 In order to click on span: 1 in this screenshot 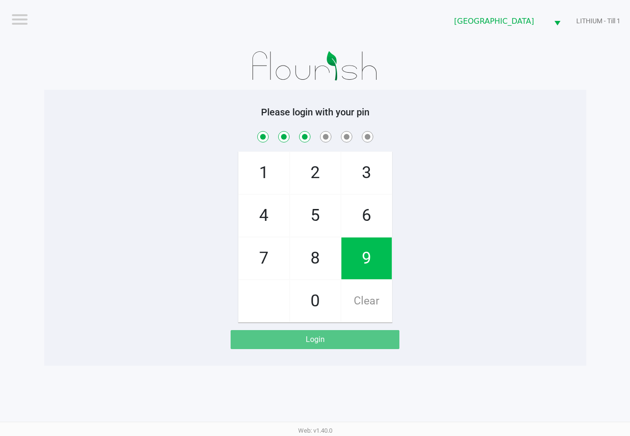, I will do `click(264, 173)`.